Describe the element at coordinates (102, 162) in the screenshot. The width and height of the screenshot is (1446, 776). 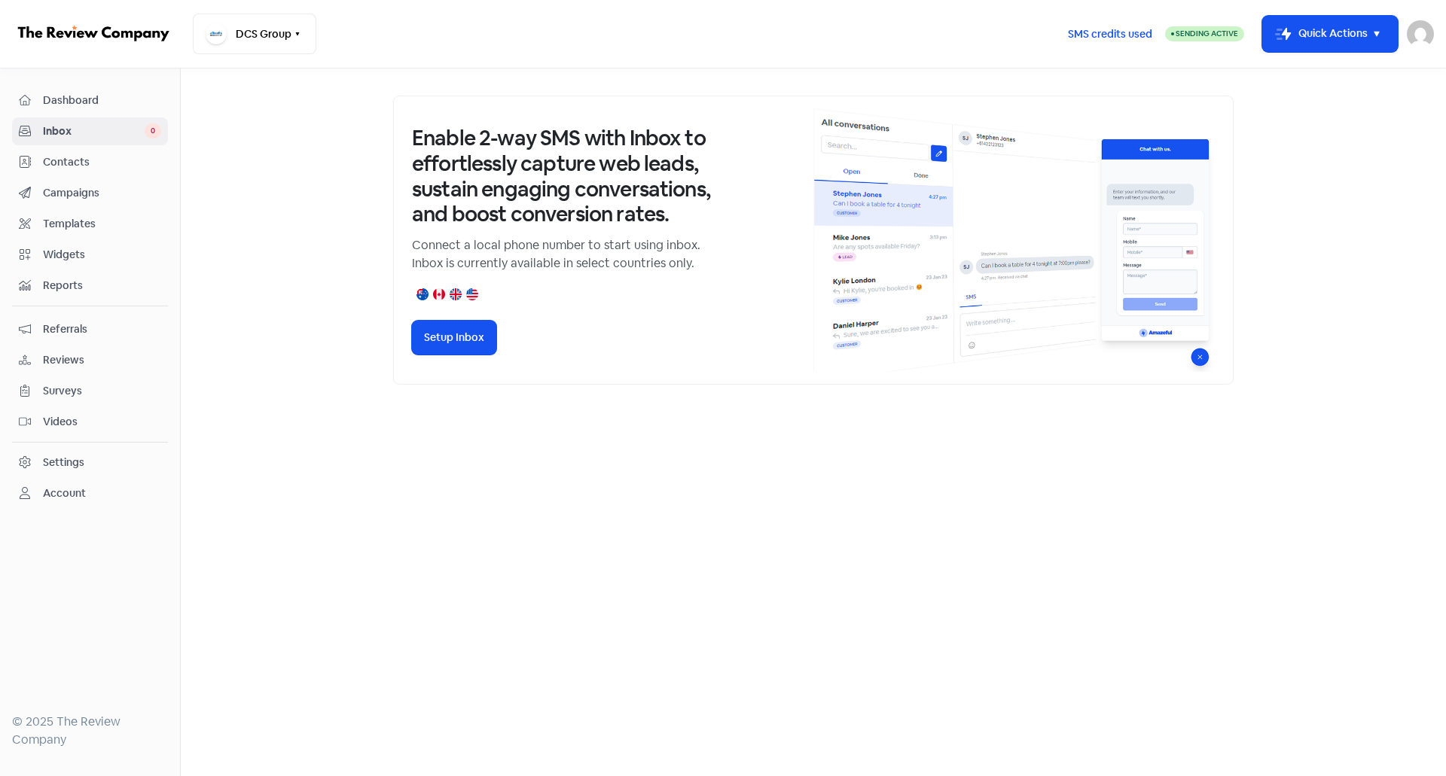
I see `span: Contacts` at that location.